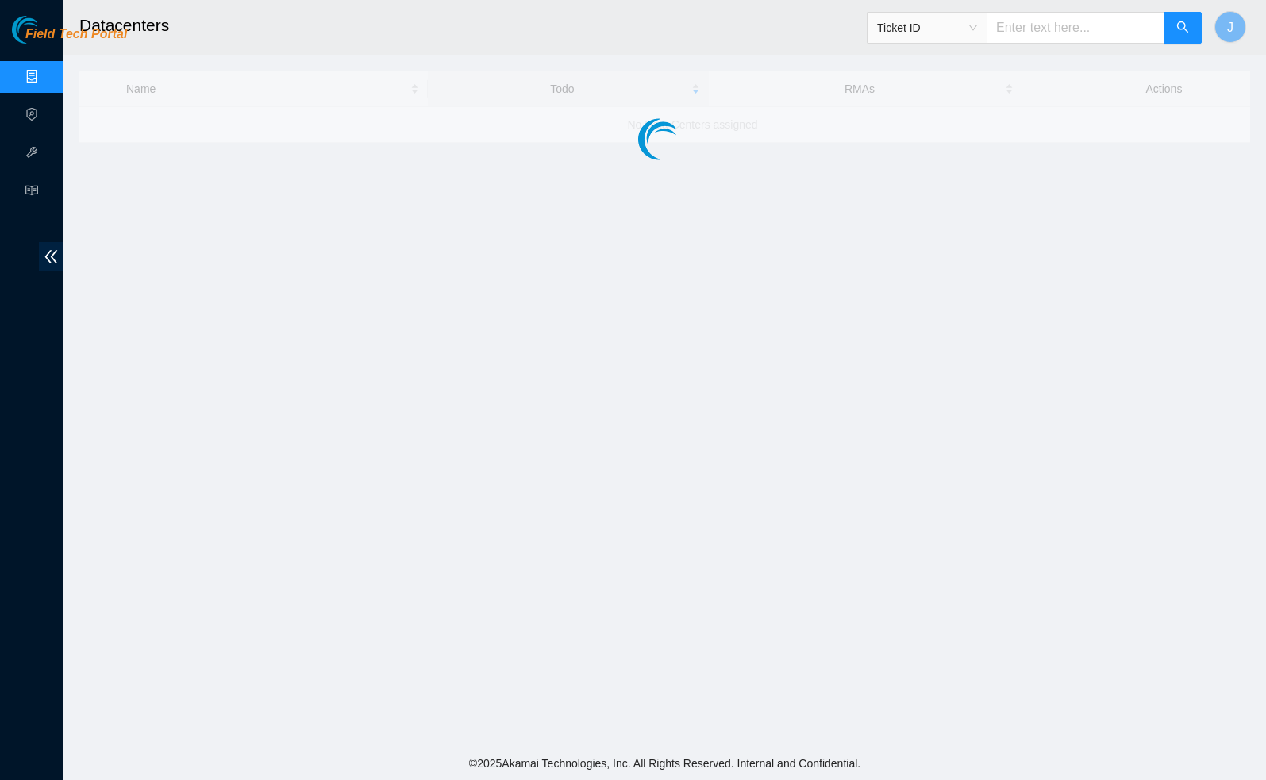 The height and width of the screenshot is (780, 1266). Describe the element at coordinates (1076, 28) in the screenshot. I see `input: Enter text here...` at that location.